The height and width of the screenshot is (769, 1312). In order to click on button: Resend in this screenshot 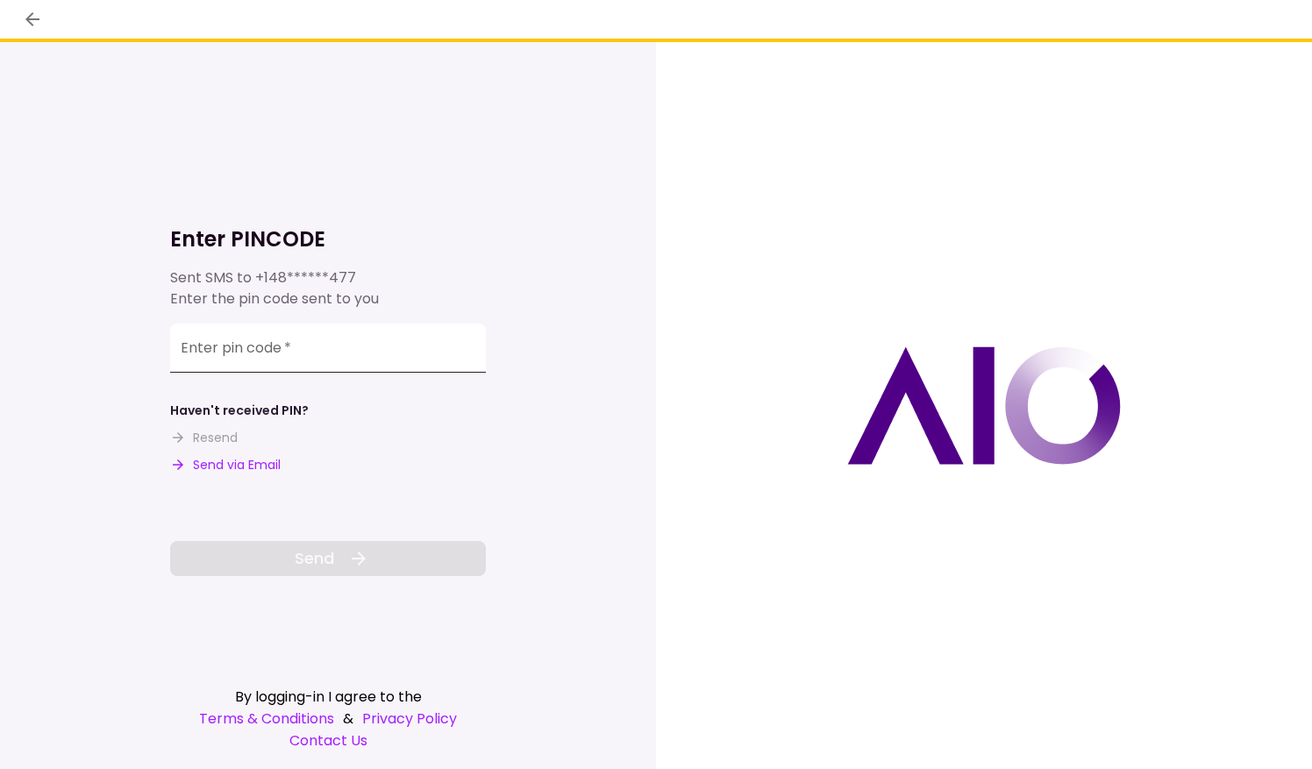, I will do `click(203, 438)`.